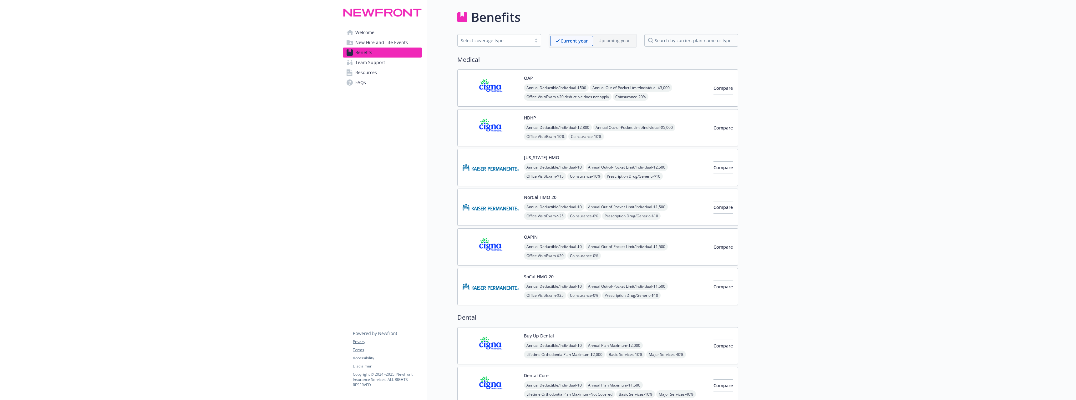  Describe the element at coordinates (530, 118) in the screenshot. I see `button: HDHP` at that location.